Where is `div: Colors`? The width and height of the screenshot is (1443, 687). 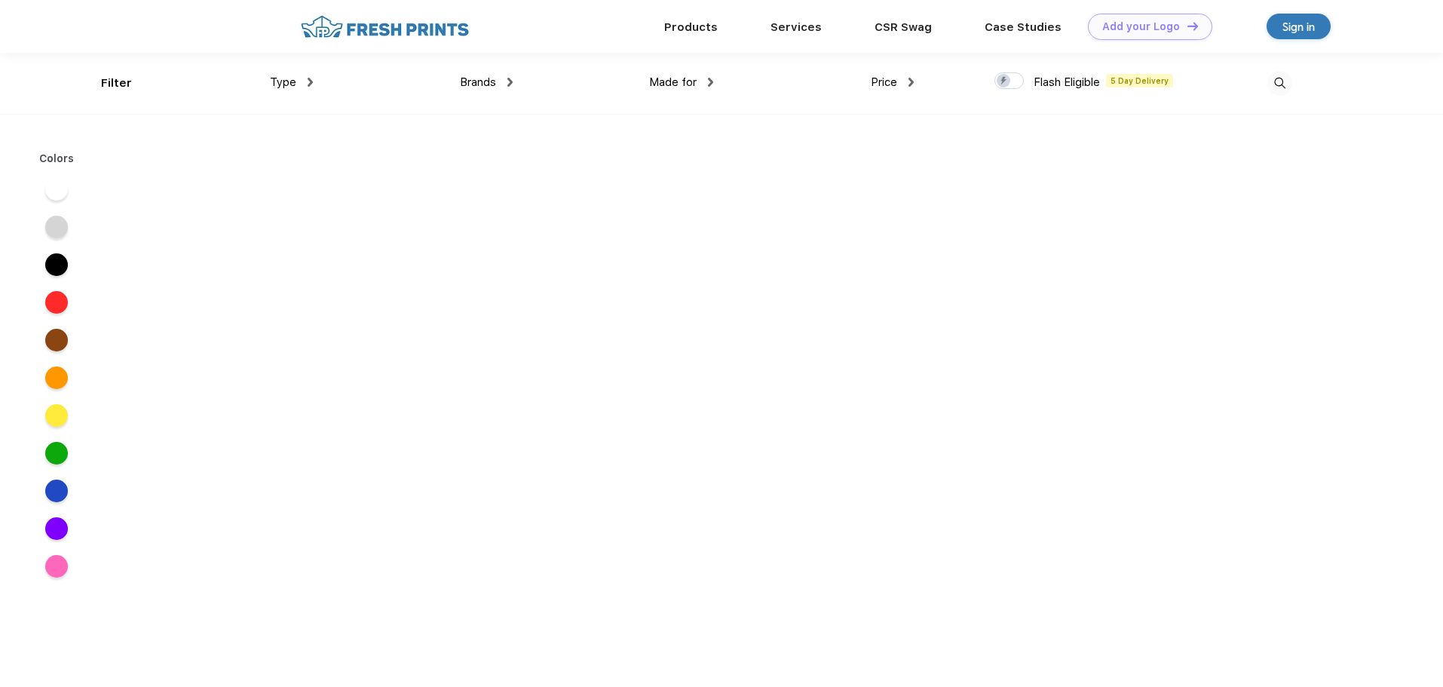
div: Colors is located at coordinates (57, 158).